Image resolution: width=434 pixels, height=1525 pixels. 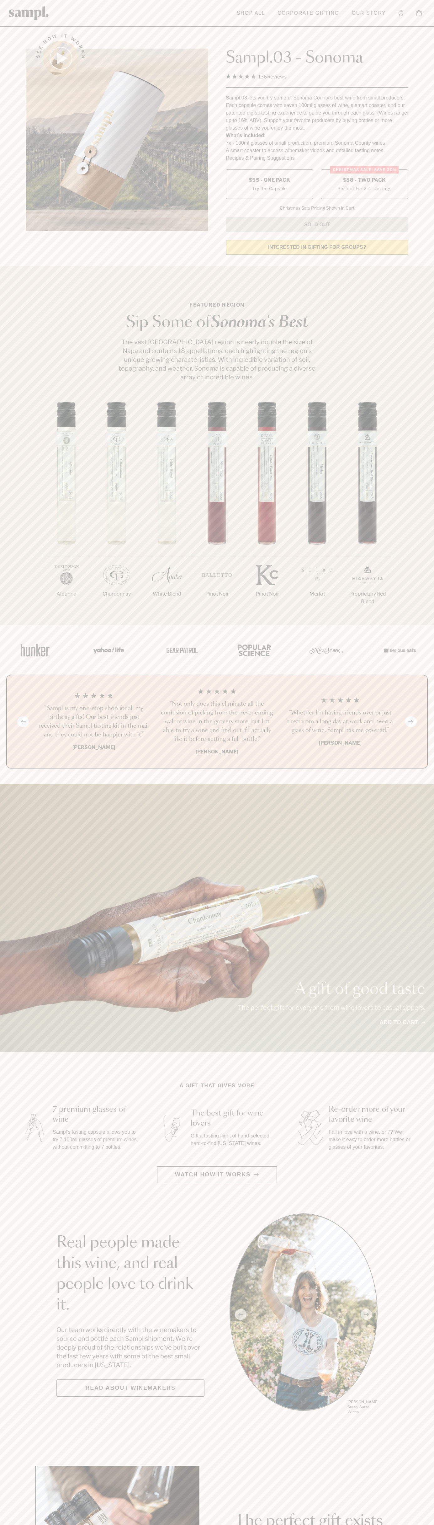 What do you see at coordinates (340, 722) in the screenshot?
I see `li: 3 / 4` at bounding box center [340, 722].